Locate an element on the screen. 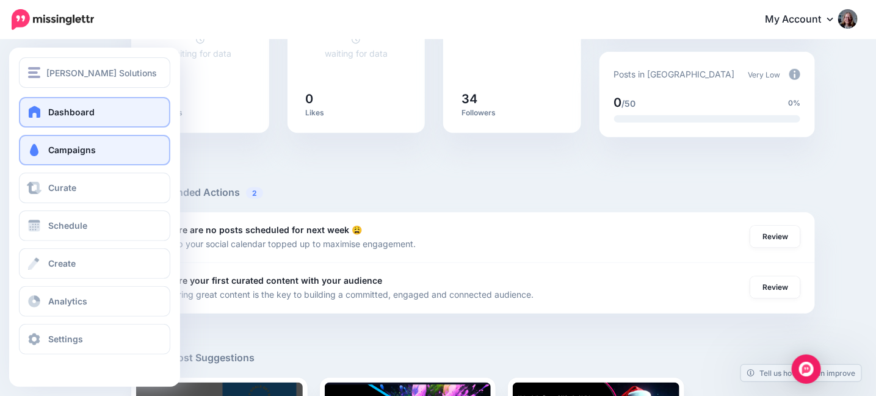  b: There are no posts scheduled for next week 😩 is located at coordinates (262, 229).